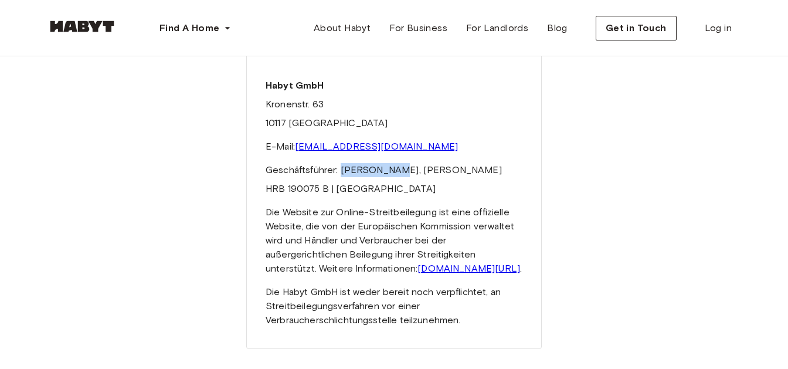  What do you see at coordinates (82, 26) in the screenshot?
I see `img: Habyt` at bounding box center [82, 26].